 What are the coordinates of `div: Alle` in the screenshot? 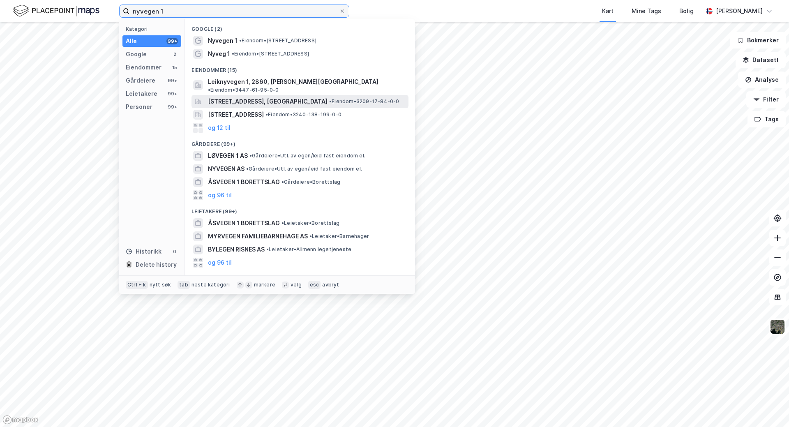 It's located at (131, 41).